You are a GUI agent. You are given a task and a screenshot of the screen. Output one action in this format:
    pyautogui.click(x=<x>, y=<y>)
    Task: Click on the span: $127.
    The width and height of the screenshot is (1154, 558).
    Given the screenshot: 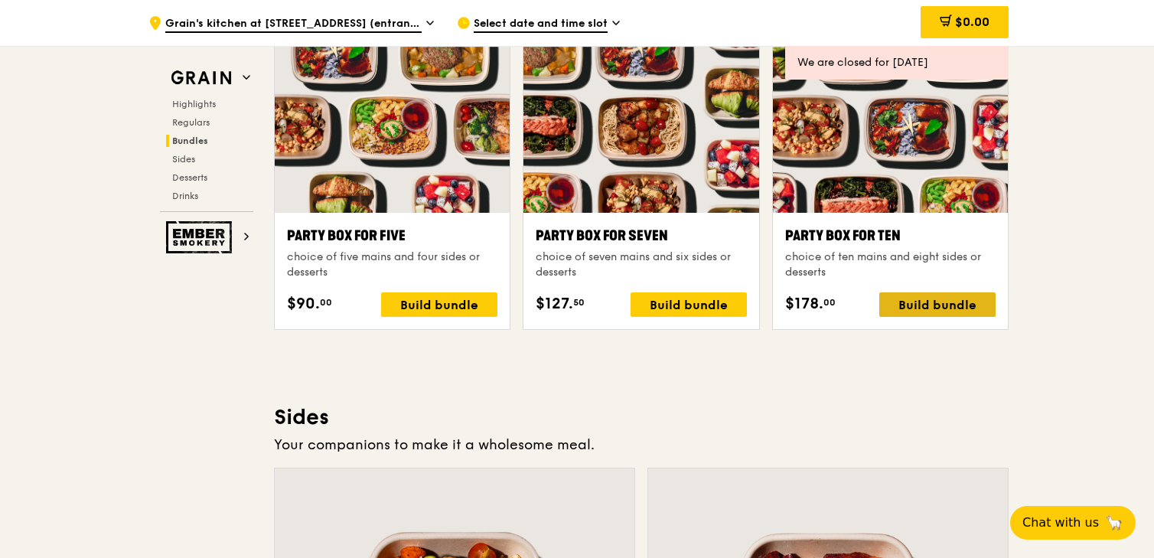 What is the action you would take?
    pyautogui.click(x=554, y=304)
    